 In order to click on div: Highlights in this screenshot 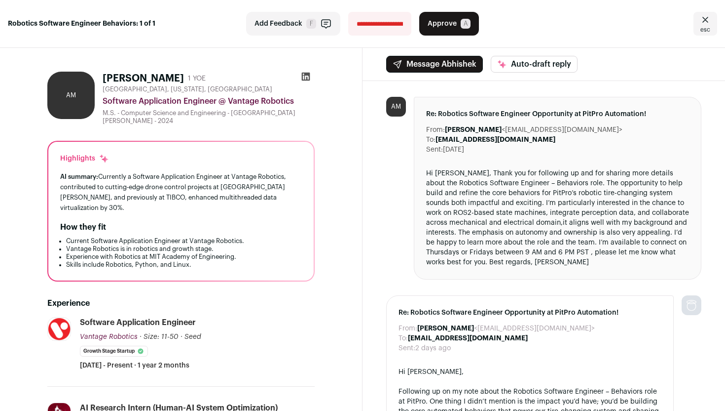, I will do `click(84, 158)`.